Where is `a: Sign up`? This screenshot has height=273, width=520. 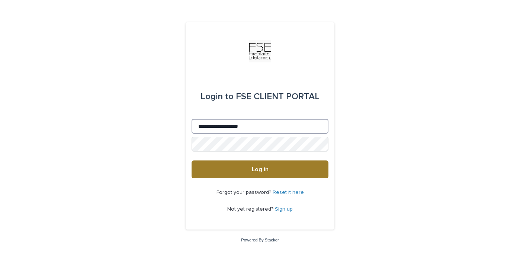
a: Sign up is located at coordinates (284, 209).